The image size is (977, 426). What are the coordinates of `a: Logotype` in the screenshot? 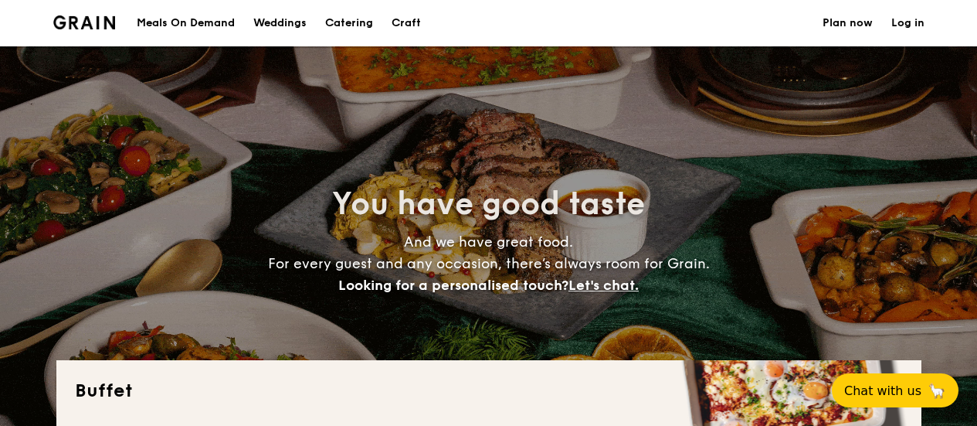 It's located at (84, 22).